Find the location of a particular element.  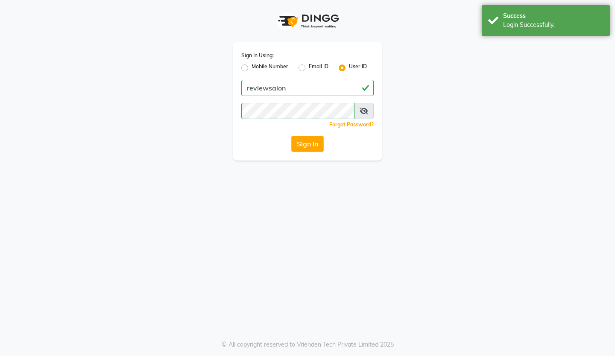

button: Sign In is located at coordinates (308, 144).